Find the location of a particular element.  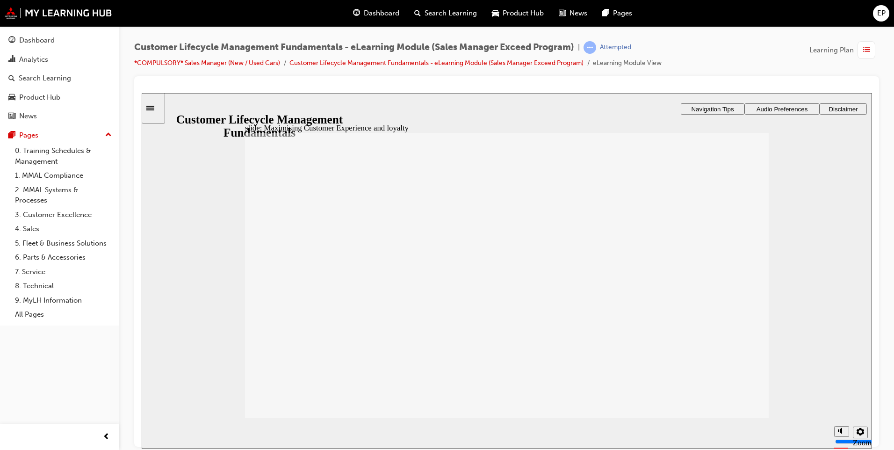

button: DashboardAnalyticsSearch LearningProduct HubNews is located at coordinates (59, 78).